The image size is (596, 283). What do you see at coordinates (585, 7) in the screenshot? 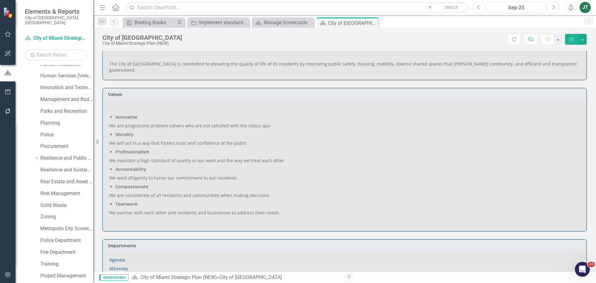
I see `div: JT` at bounding box center [585, 7].